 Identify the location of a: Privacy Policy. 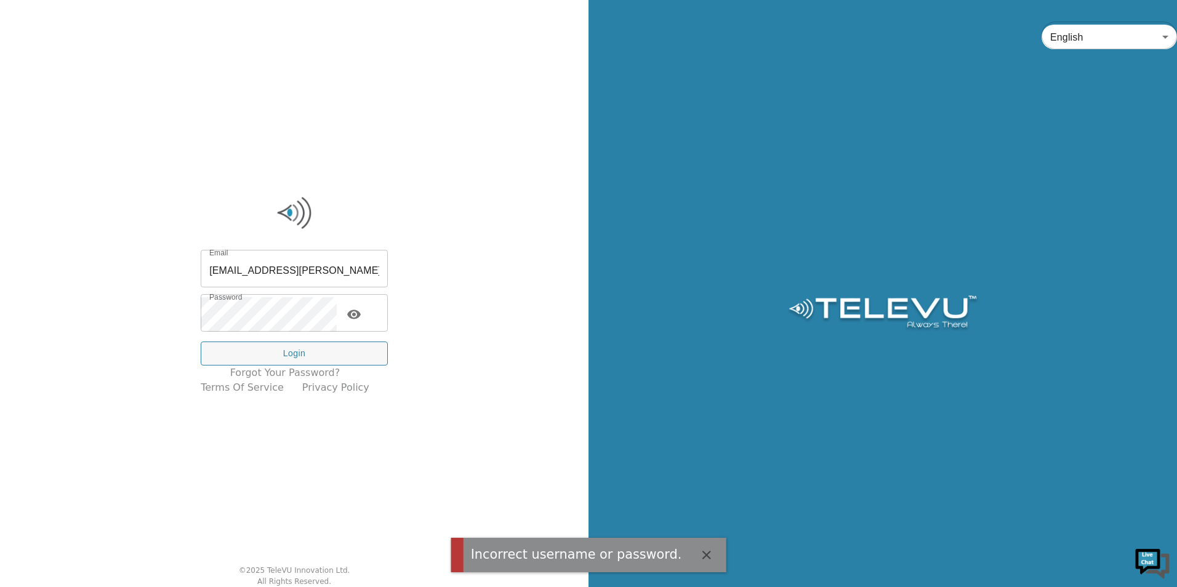
(336, 388).